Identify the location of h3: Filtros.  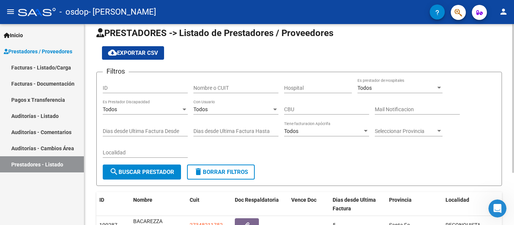
(115, 71).